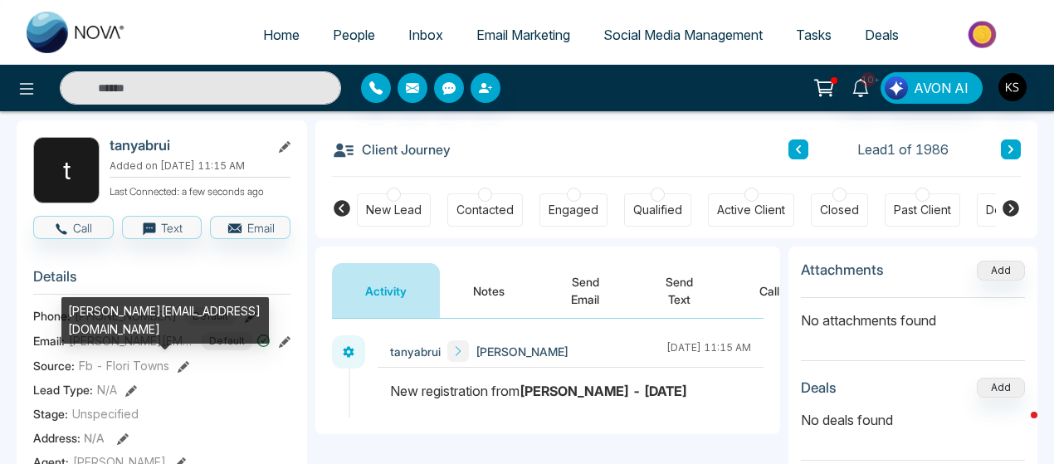  Describe the element at coordinates (200, 190) in the screenshot. I see `p: Last Connected: a few seconds ago` at that location.